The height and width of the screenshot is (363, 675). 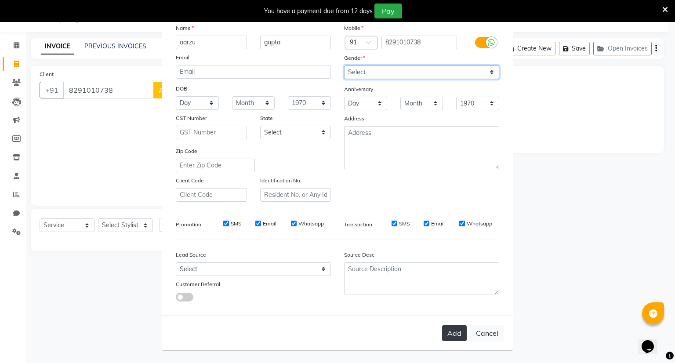 What do you see at coordinates (419, 42) in the screenshot?
I see `input: Mobile` at bounding box center [419, 42].